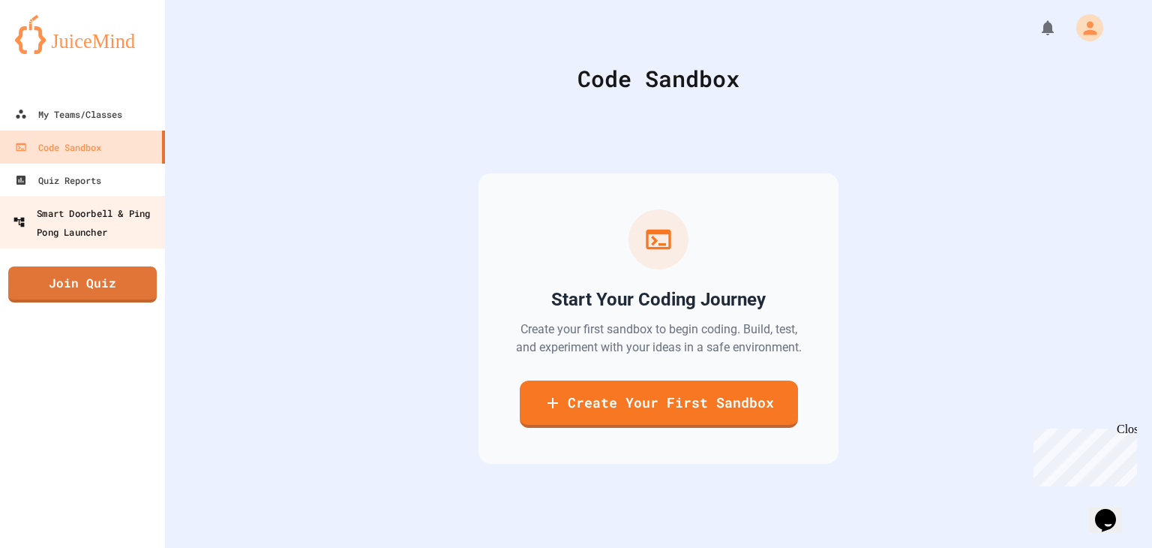 Image resolution: width=1152 pixels, height=548 pixels. I want to click on a: Join Quiz, so click(83, 284).